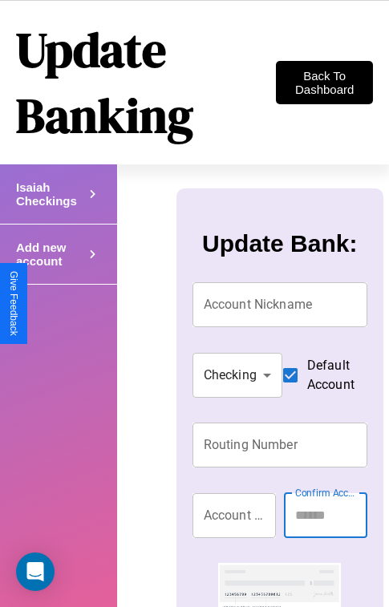  I want to click on h1: Update Banking, so click(146, 83).